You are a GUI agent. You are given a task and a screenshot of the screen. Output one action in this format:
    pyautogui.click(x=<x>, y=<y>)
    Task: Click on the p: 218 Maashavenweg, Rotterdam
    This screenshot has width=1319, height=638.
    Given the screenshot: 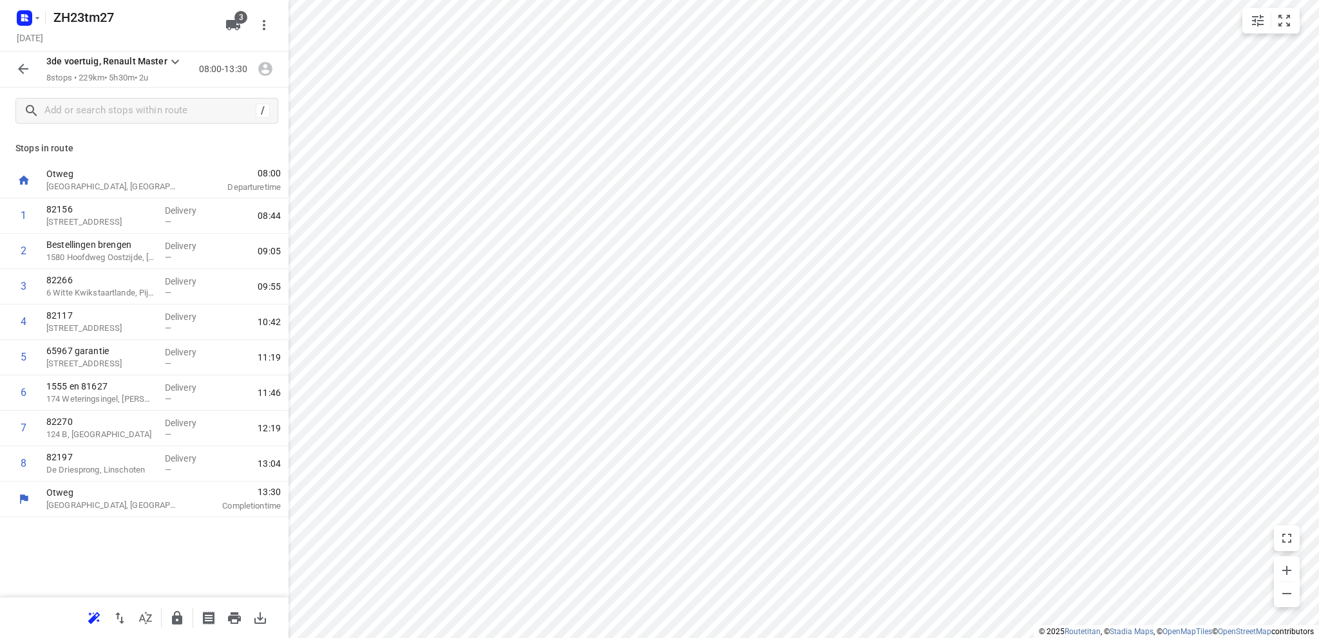 What is the action you would take?
    pyautogui.click(x=100, y=364)
    